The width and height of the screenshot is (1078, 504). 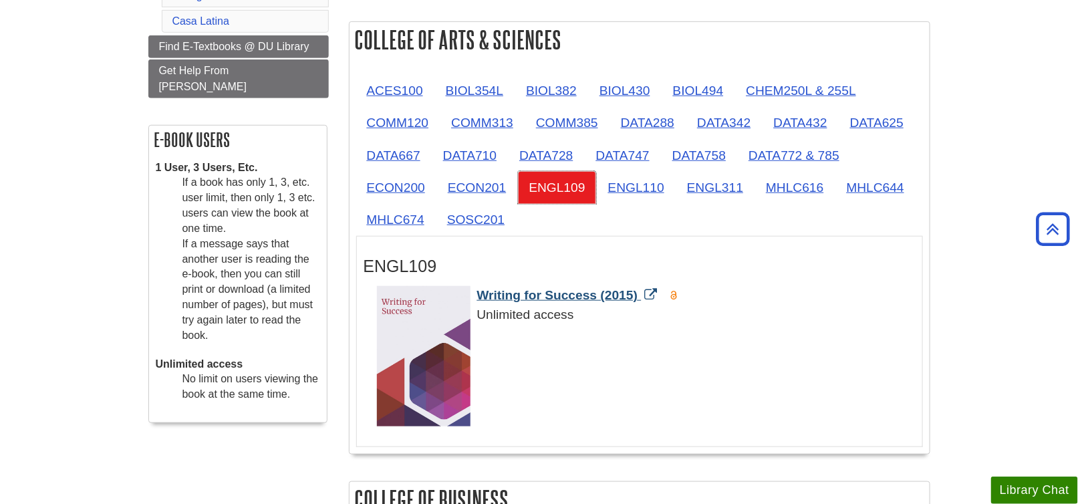 What do you see at coordinates (238, 140) in the screenshot?
I see `h2: E-book Users` at bounding box center [238, 140].